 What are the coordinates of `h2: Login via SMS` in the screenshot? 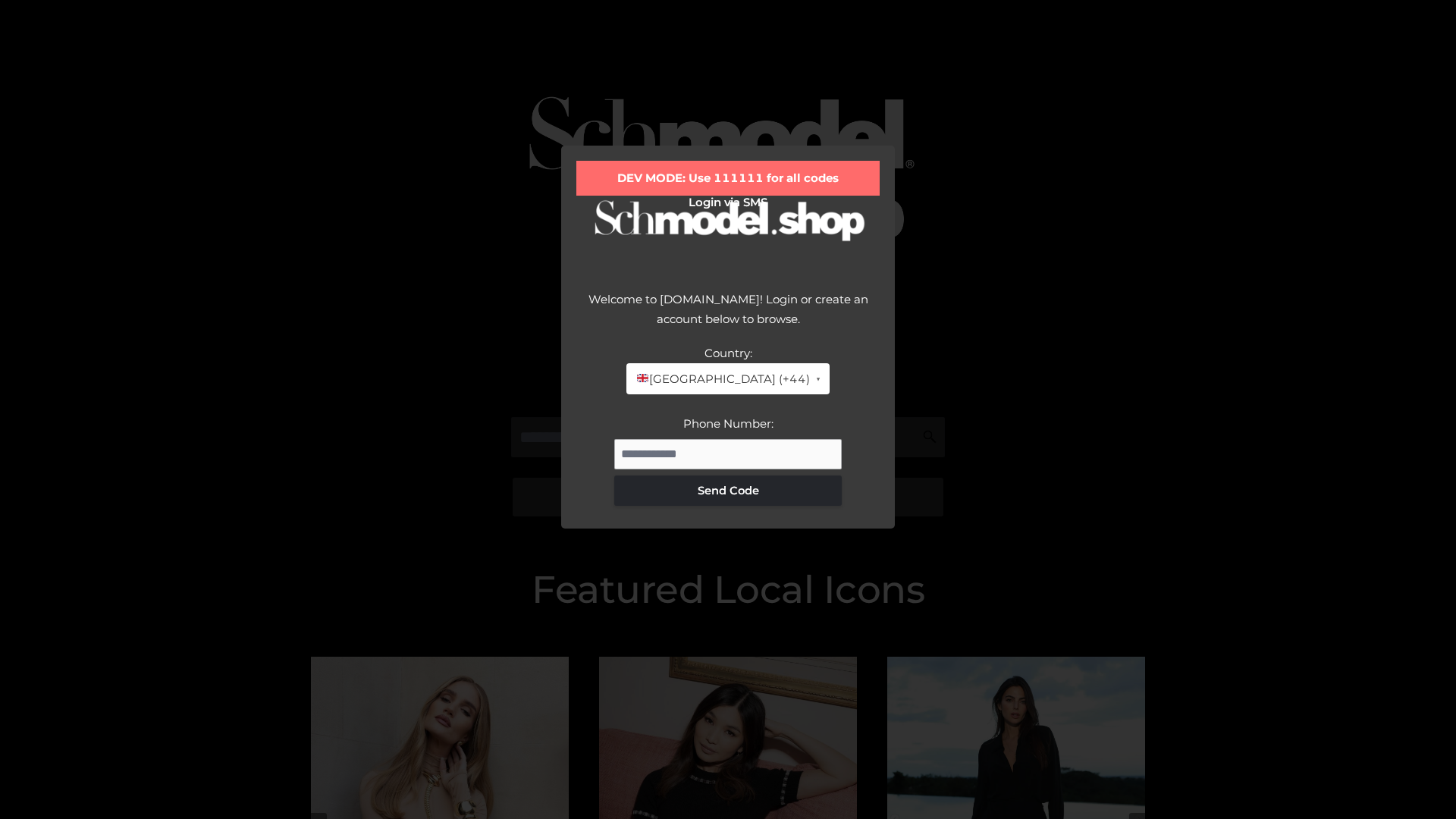 It's located at (728, 203).